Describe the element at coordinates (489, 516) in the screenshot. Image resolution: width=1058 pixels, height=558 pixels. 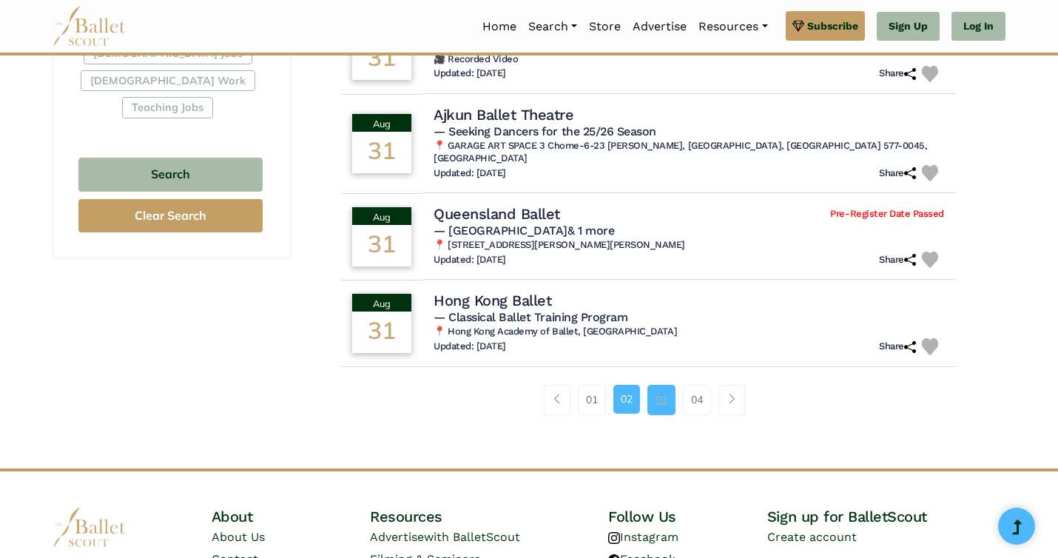
I see `h4: Resources` at that location.